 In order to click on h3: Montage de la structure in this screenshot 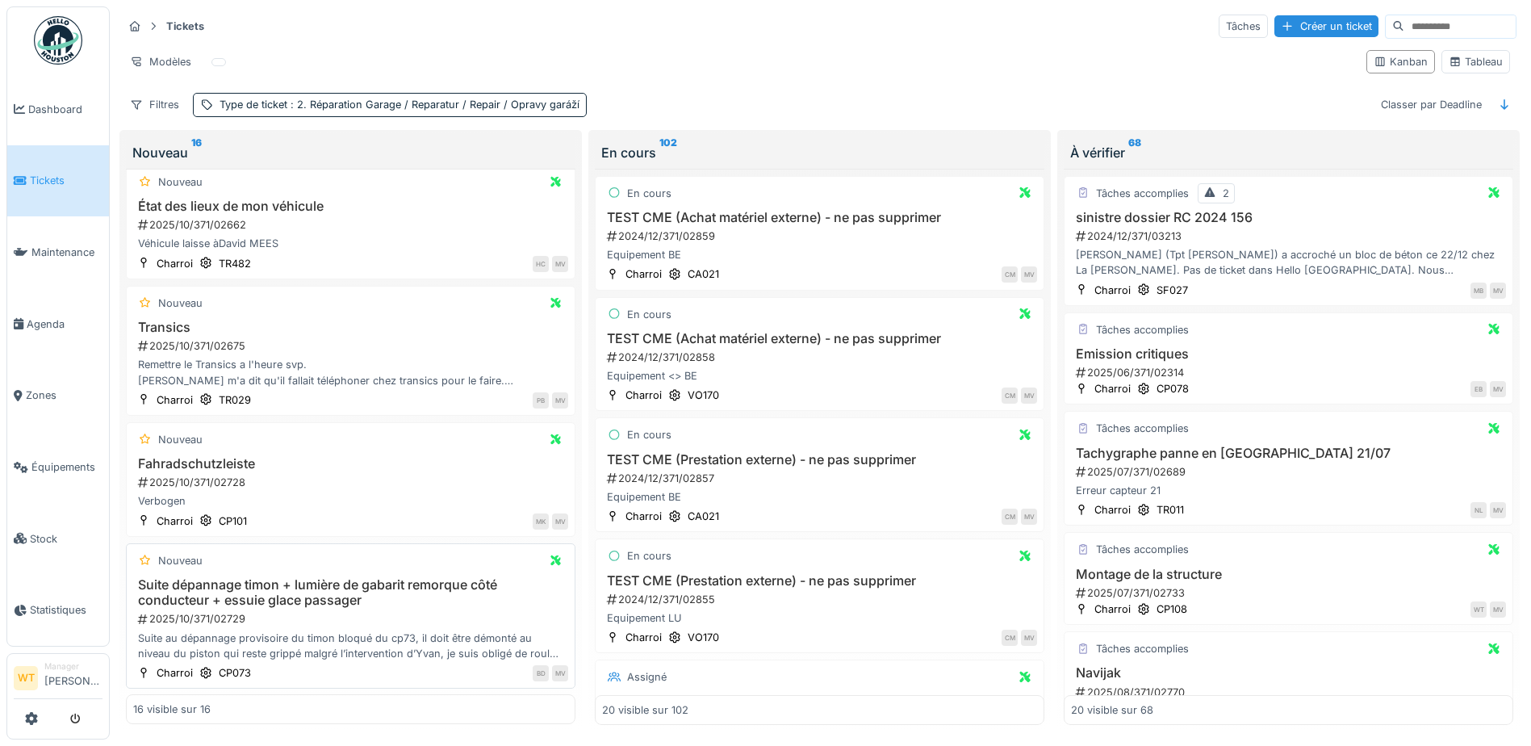, I will do `click(1288, 574)`.